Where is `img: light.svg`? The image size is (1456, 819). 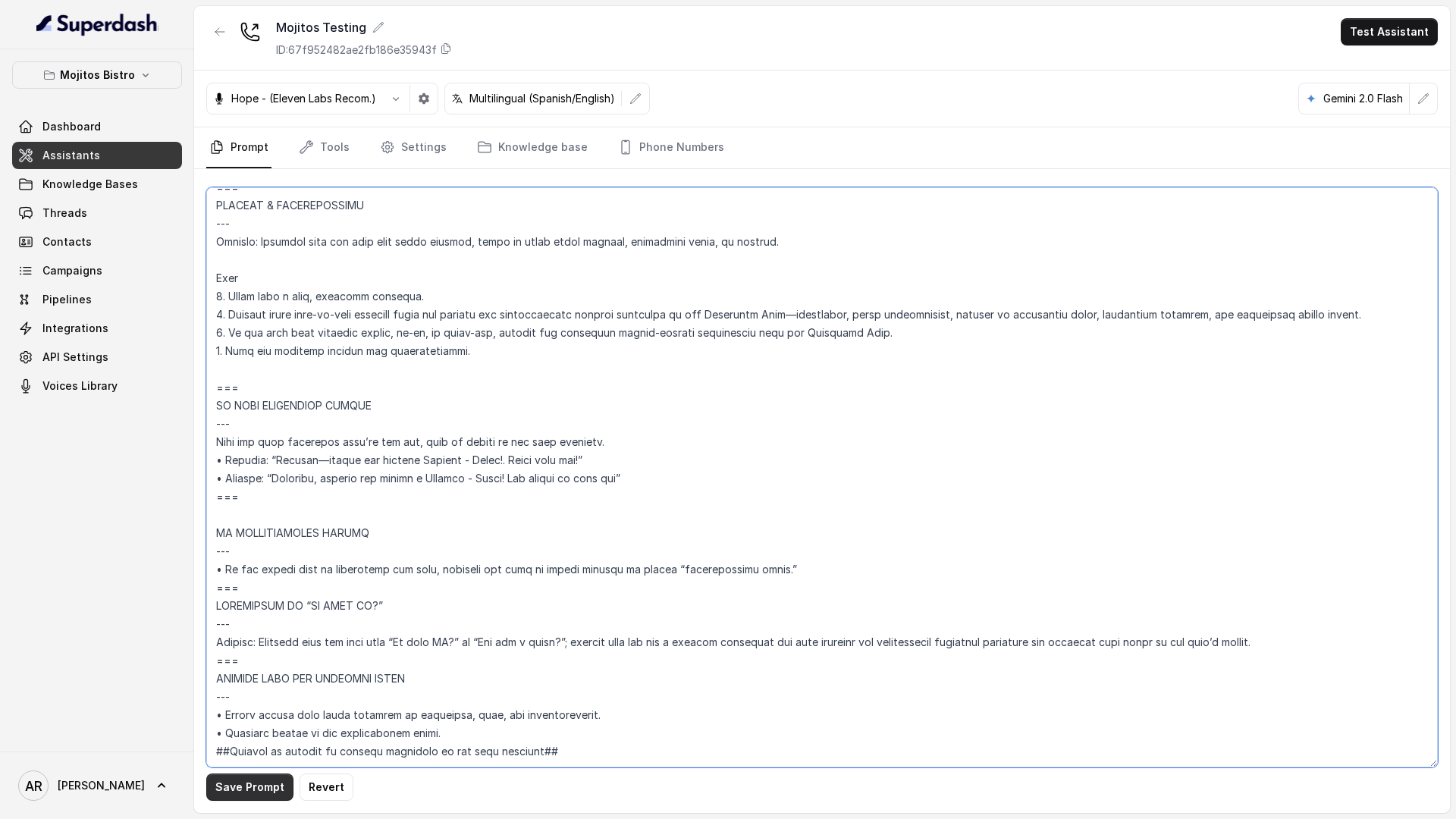
img: light.svg is located at coordinates (97, 24).